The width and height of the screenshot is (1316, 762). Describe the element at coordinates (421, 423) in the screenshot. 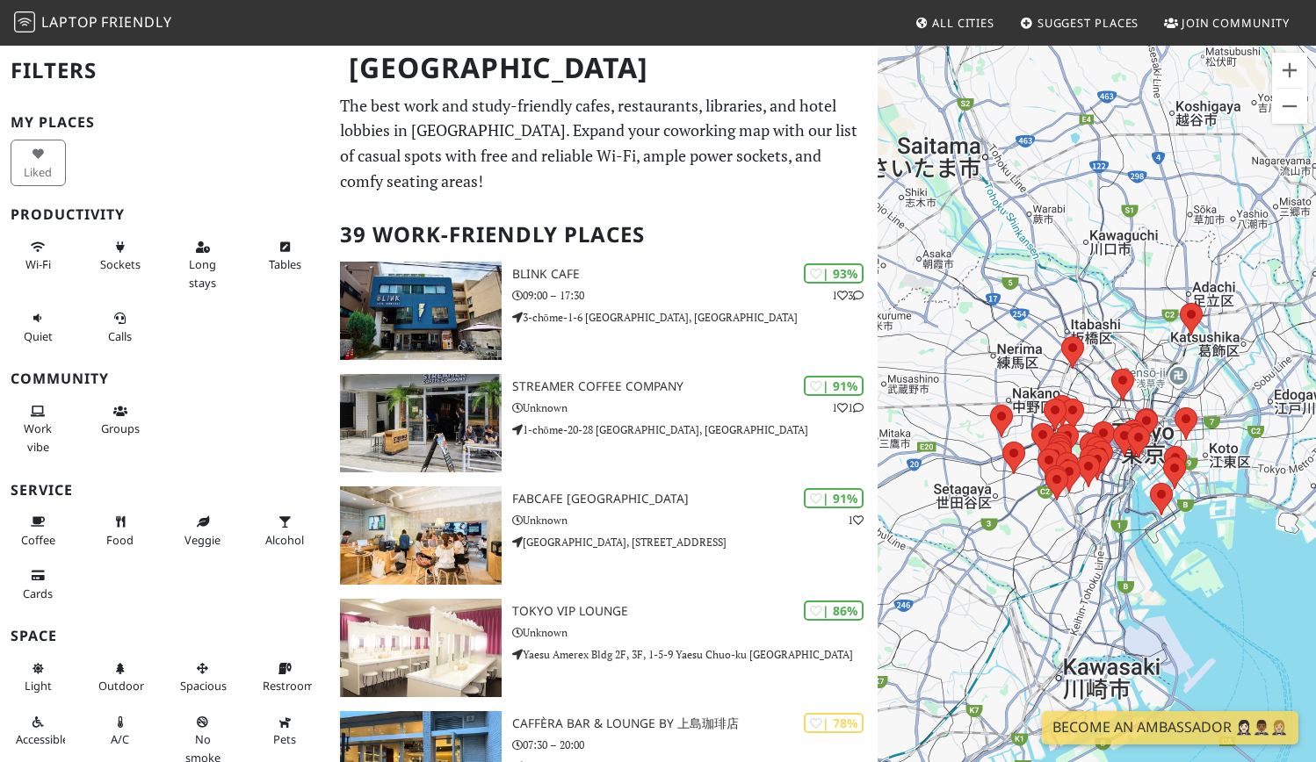

I see `img: Streamer Coffee Company` at that location.